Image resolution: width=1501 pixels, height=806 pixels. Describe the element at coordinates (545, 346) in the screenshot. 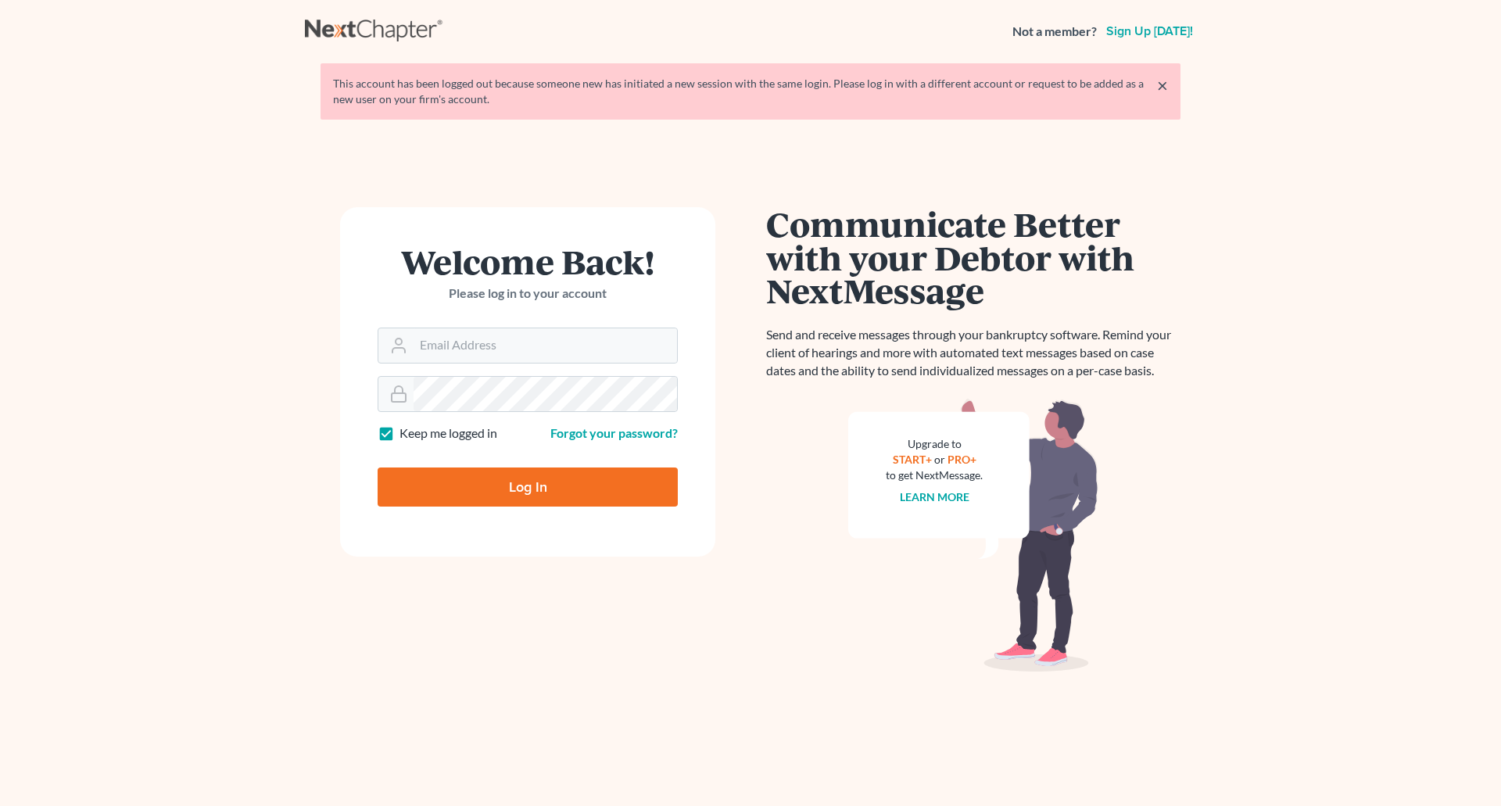

I see `input: Email Address` at that location.